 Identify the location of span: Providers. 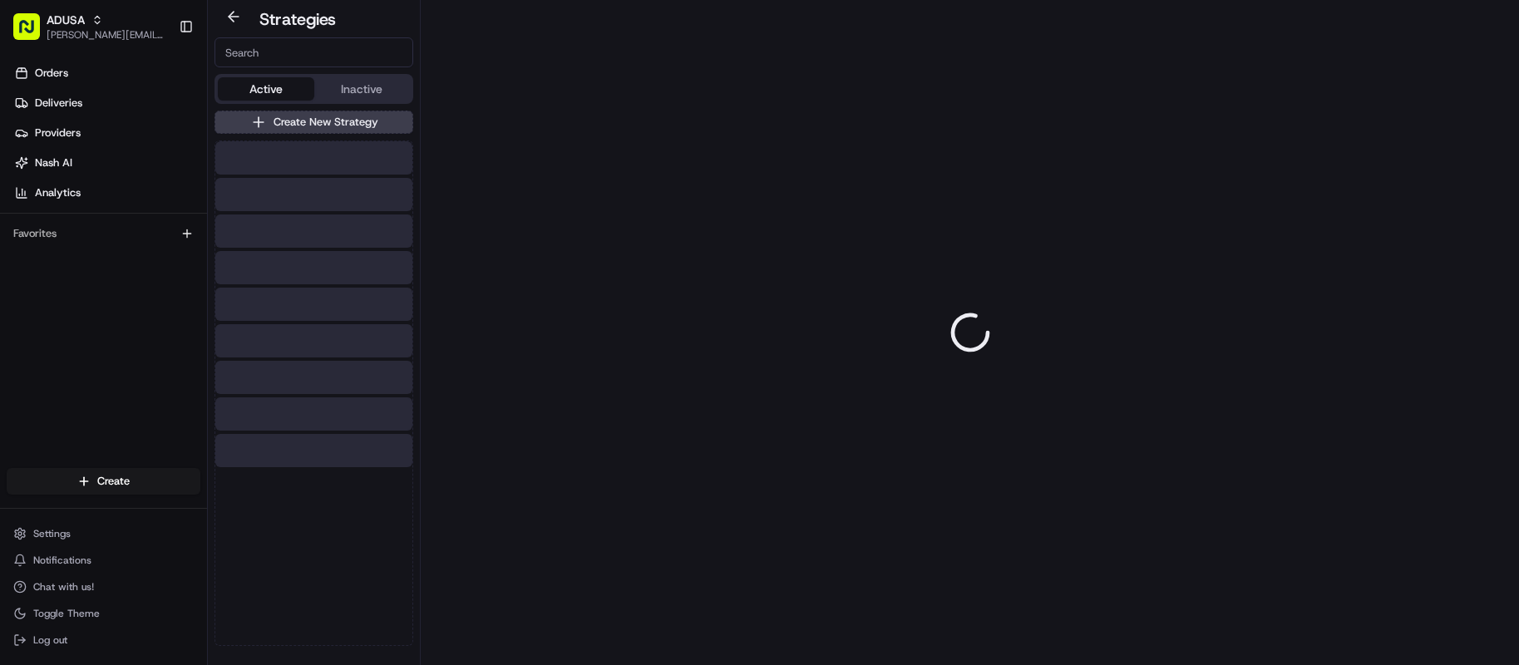
(57, 133).